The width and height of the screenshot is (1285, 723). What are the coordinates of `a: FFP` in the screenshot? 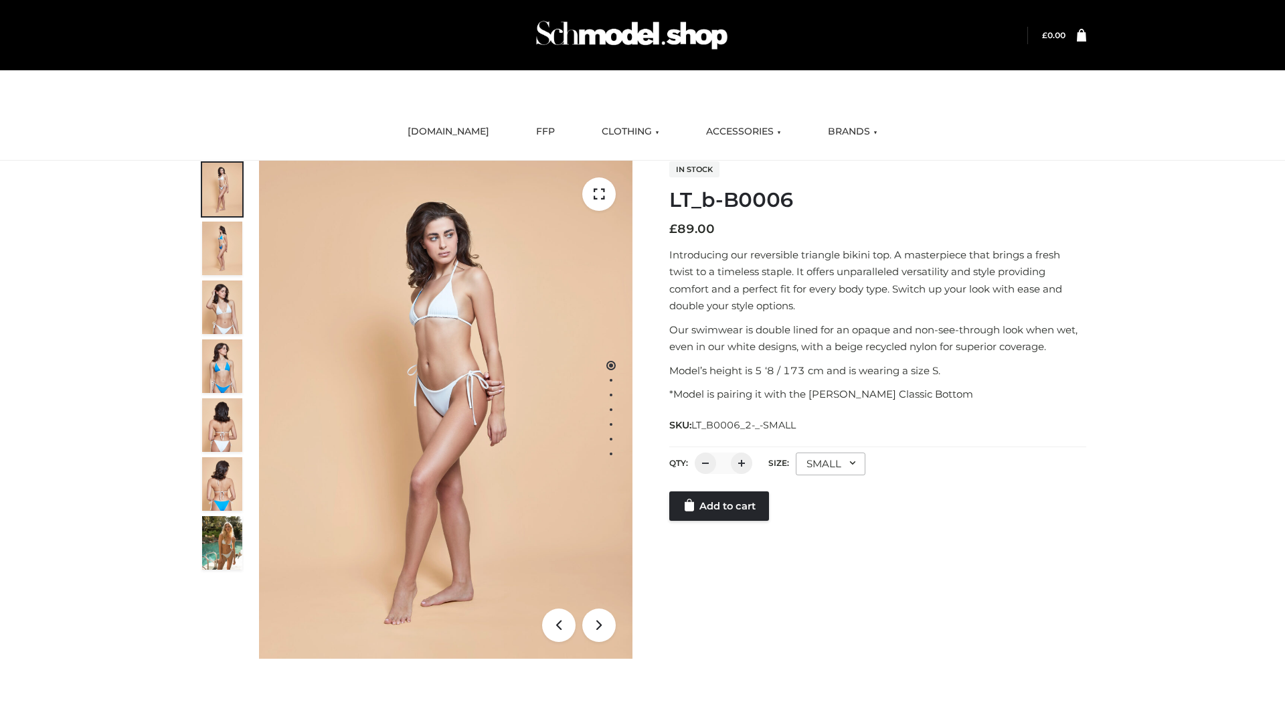 It's located at (545, 132).